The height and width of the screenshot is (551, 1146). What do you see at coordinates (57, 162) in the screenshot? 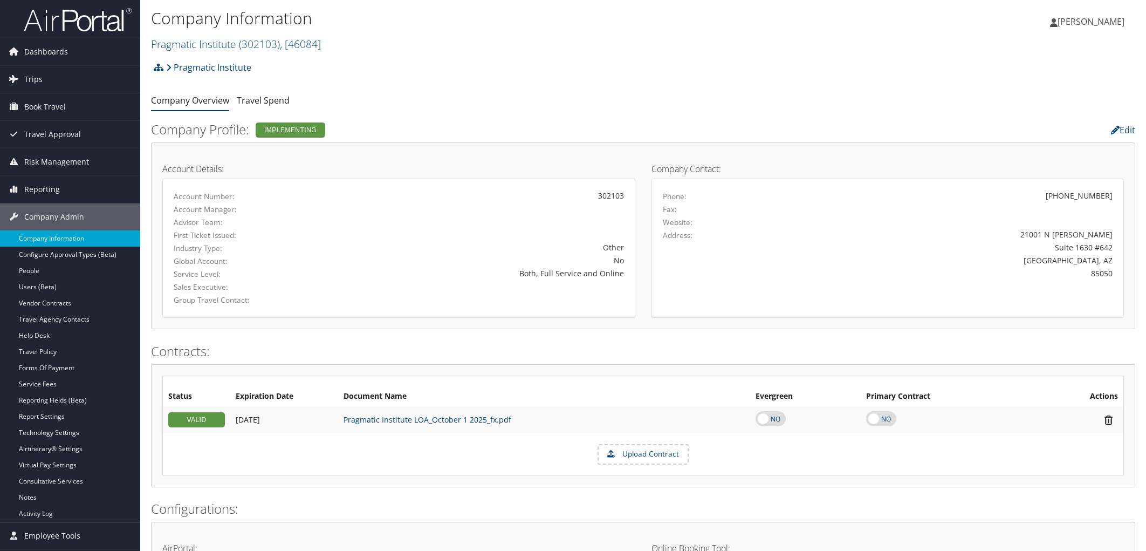
I see `span: Risk Management` at bounding box center [57, 162].